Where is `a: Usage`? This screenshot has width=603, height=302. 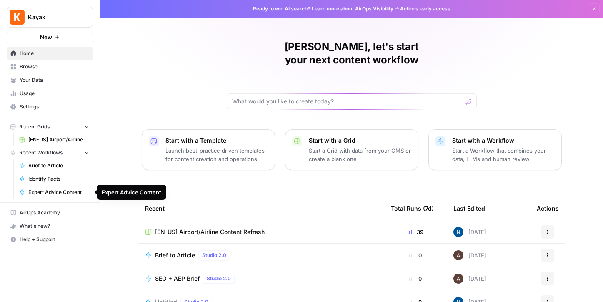 a: Usage is located at coordinates (50, 93).